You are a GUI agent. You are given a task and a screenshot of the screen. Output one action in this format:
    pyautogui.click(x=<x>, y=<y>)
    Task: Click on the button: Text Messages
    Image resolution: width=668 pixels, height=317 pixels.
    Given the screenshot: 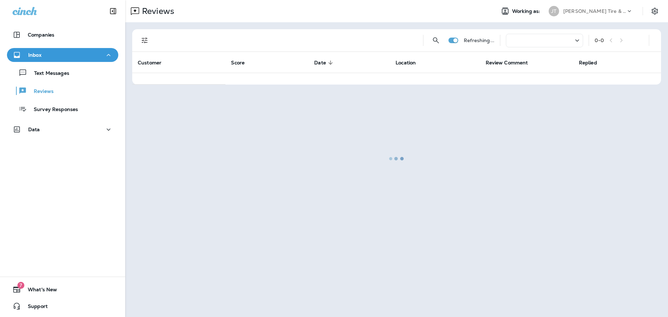 What is the action you would take?
    pyautogui.click(x=63, y=73)
    